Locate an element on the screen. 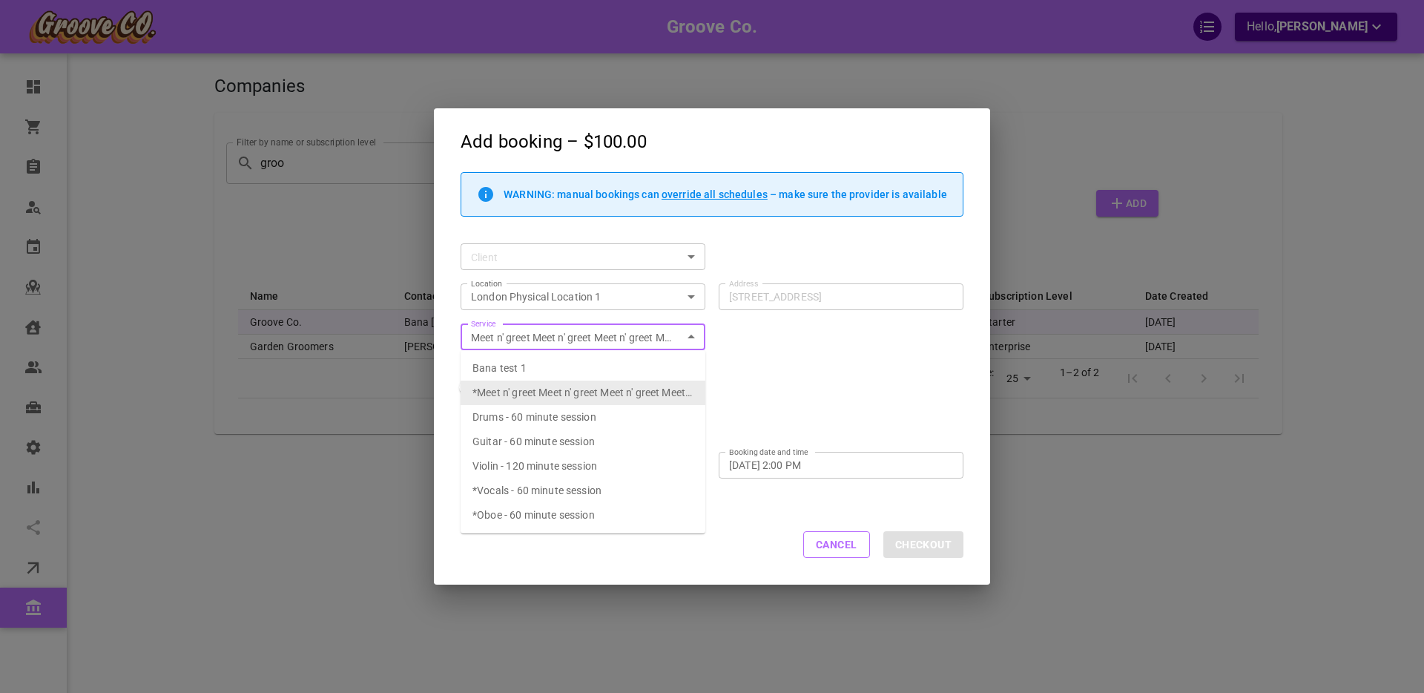  input: Type to search is located at coordinates (561, 257).